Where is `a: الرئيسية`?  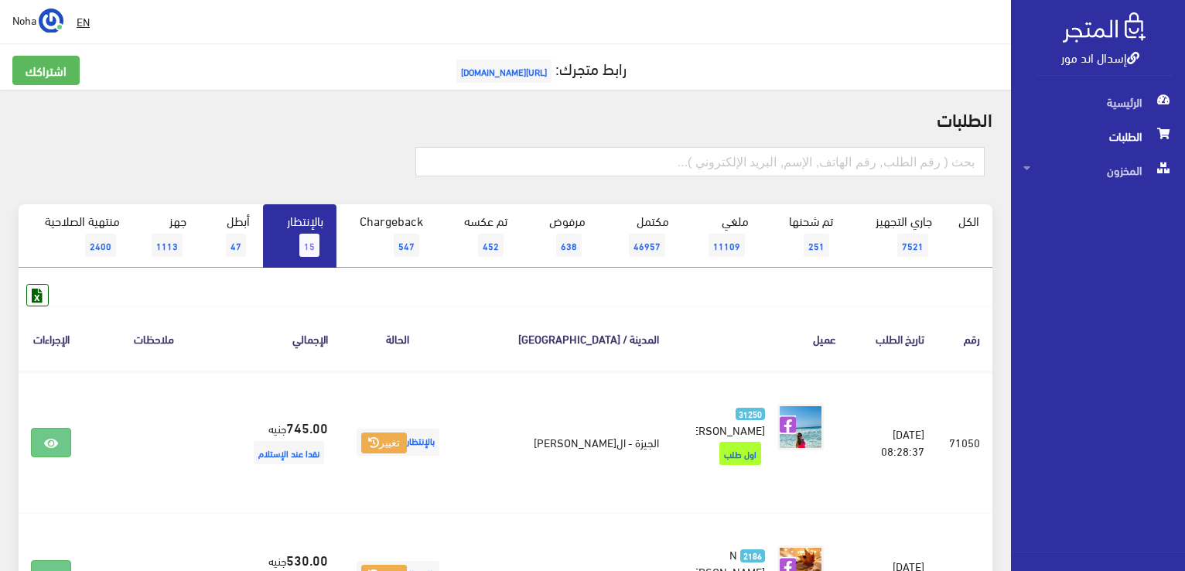 a: الرئيسية is located at coordinates (1098, 102).